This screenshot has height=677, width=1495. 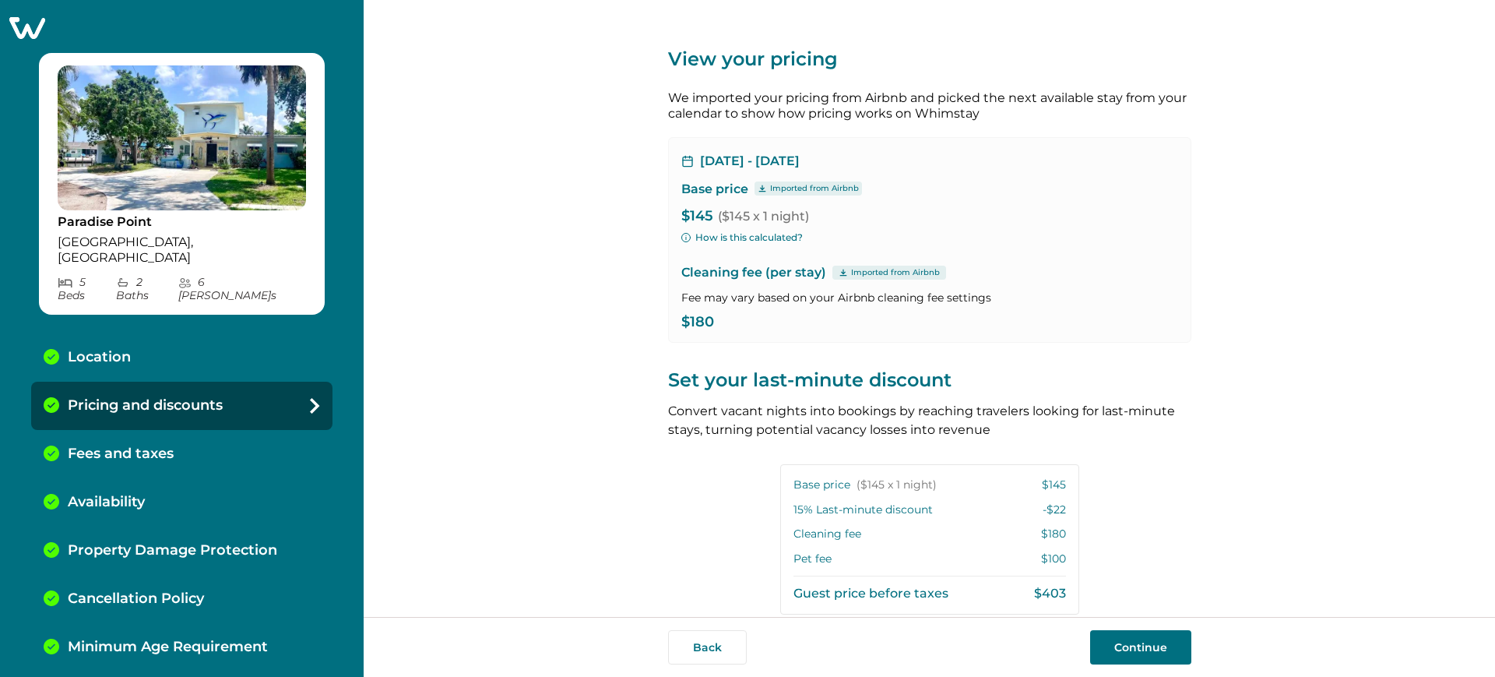 I want to click on p: Fee may vary based on your Airbnb cleaning fee settings, so click(x=930, y=297).